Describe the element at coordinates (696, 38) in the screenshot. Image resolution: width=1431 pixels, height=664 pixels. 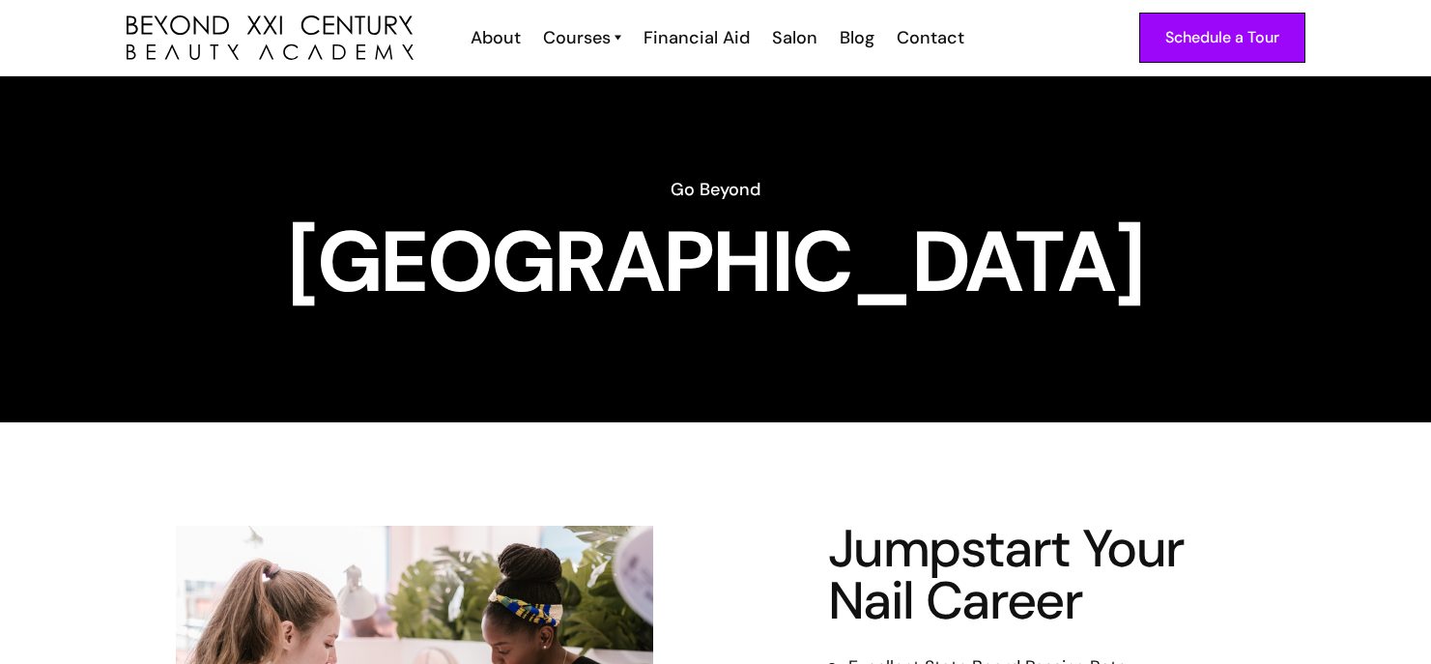
I see `div: Financial Aid` at that location.